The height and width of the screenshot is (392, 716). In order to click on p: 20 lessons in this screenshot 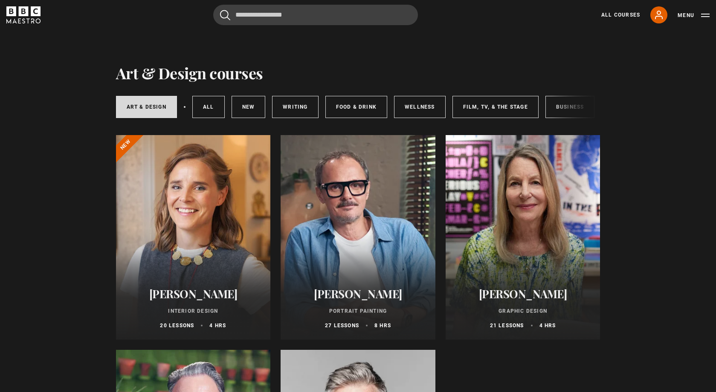, I will do `click(177, 326)`.